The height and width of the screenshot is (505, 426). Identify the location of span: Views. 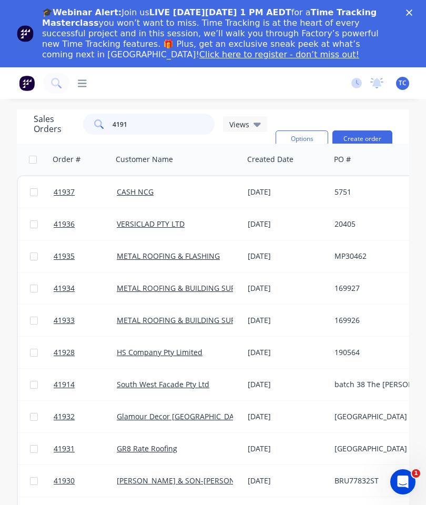
(240, 124).